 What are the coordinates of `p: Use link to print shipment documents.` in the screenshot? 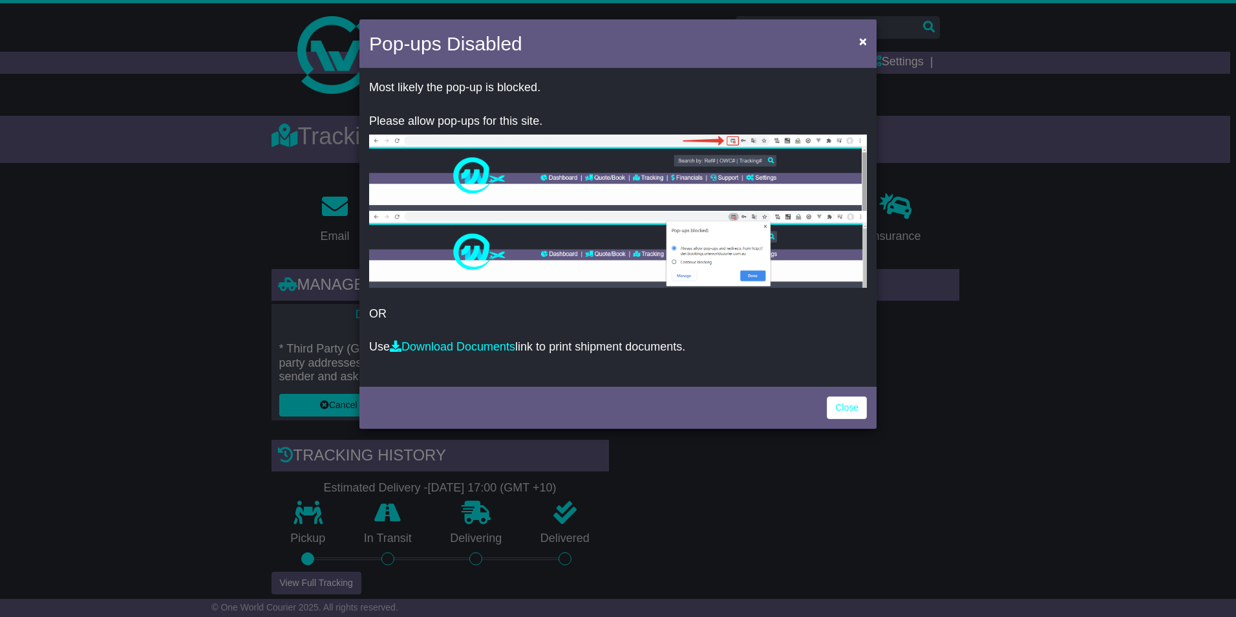 It's located at (618, 347).